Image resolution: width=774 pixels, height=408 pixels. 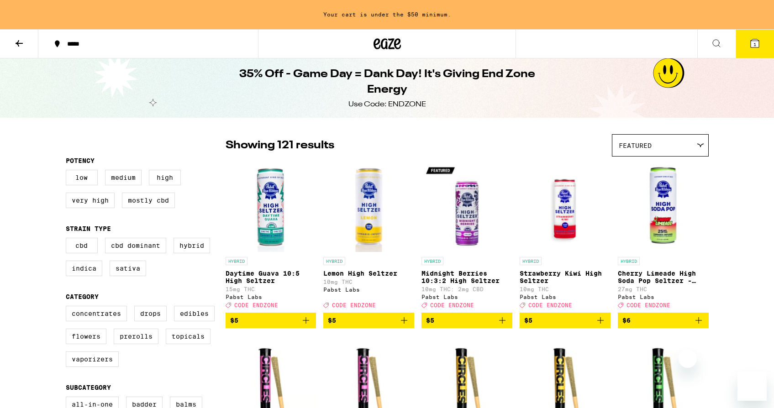 What do you see at coordinates (136, 246) in the screenshot?
I see `label: CBD Dominant` at bounding box center [136, 246].